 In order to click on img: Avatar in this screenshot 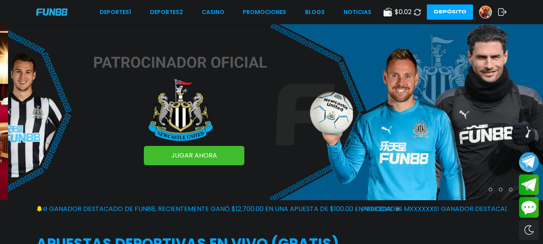, I will do `click(486, 12)`.